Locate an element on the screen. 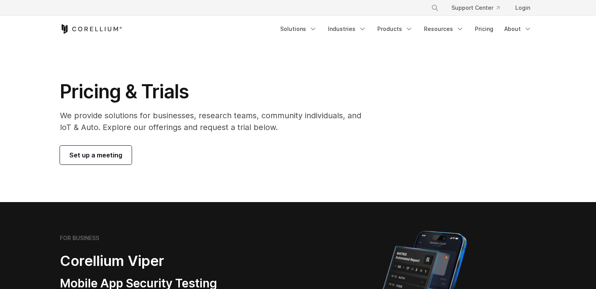 The width and height of the screenshot is (596, 289). a: Login is located at coordinates (523, 8).